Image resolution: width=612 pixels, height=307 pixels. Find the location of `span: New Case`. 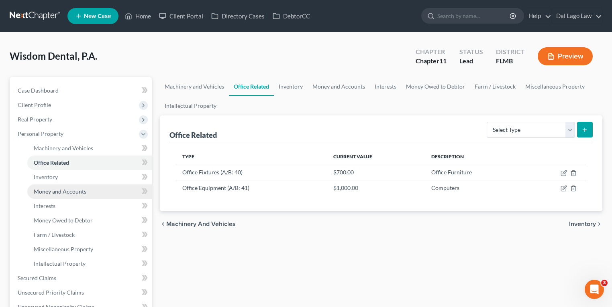

span: New Case is located at coordinates (97, 16).